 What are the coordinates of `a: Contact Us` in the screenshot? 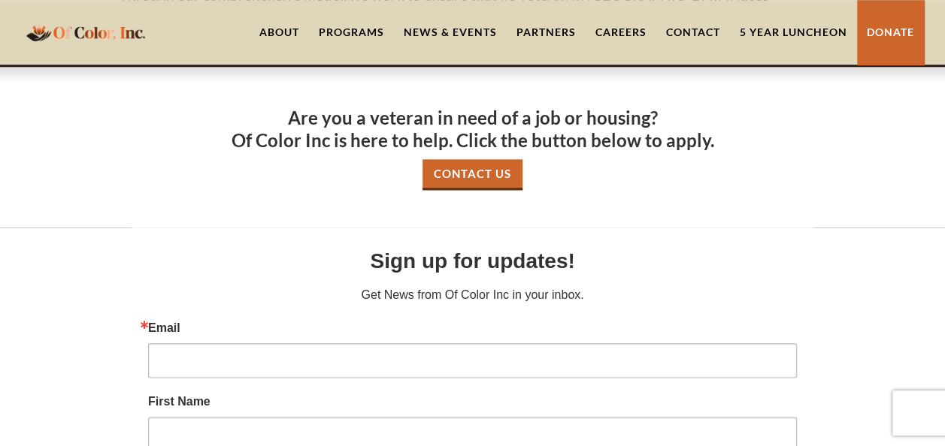 It's located at (472, 174).